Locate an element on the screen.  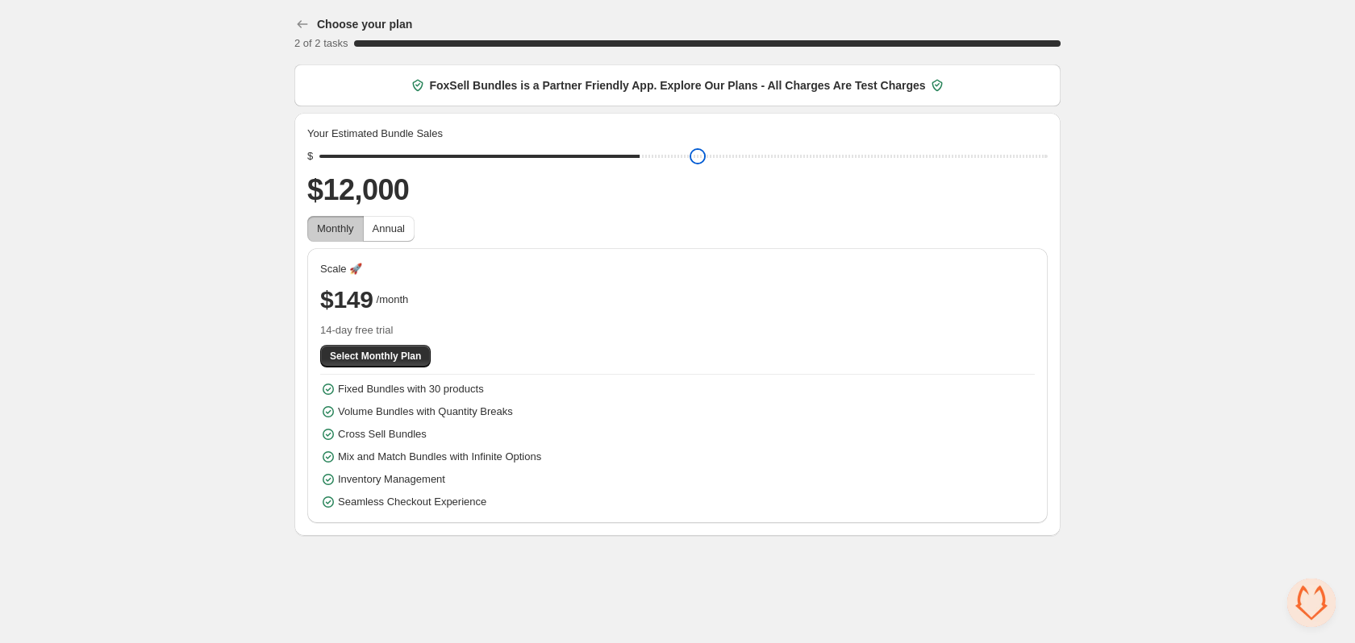
span: Volume Bundles with Quantity Breaks is located at coordinates (425, 412).